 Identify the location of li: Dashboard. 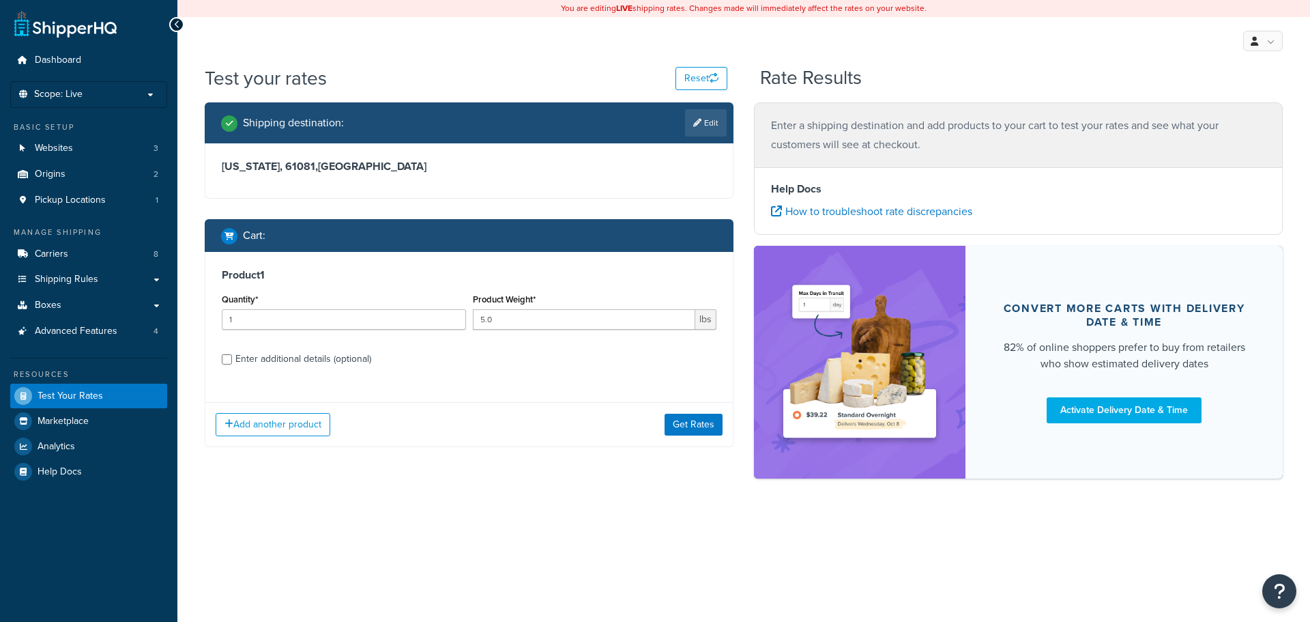
(89, 60).